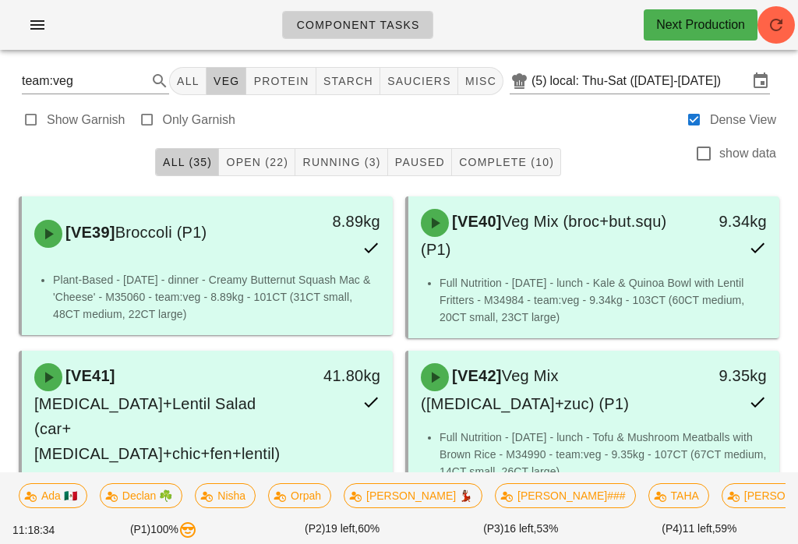 This screenshot has width=798, height=544. I want to click on span: Complete (10), so click(506, 162).